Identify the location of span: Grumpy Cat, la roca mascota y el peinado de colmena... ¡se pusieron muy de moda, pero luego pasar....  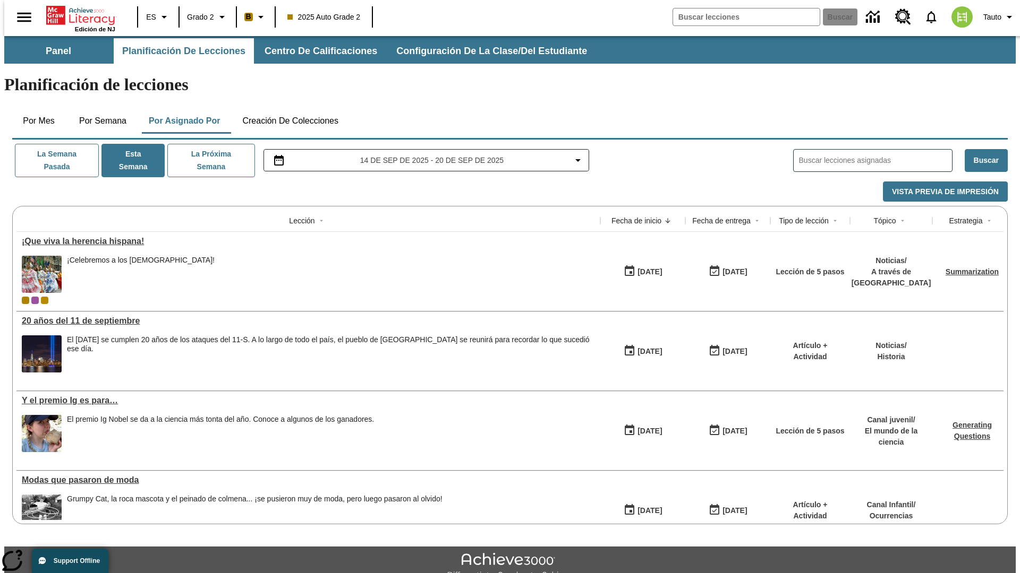
(254, 513).